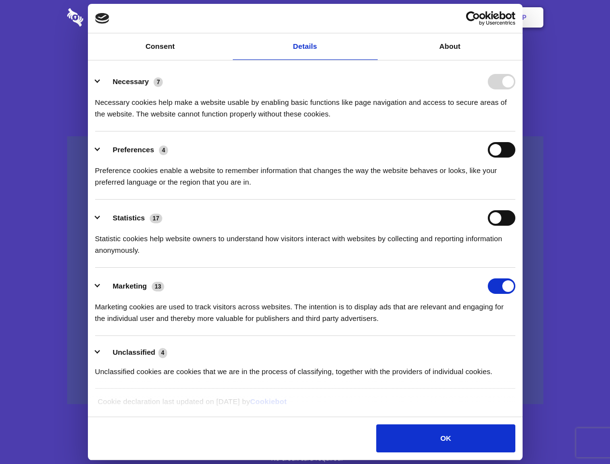  I want to click on button: Marketing (13), so click(133, 286).